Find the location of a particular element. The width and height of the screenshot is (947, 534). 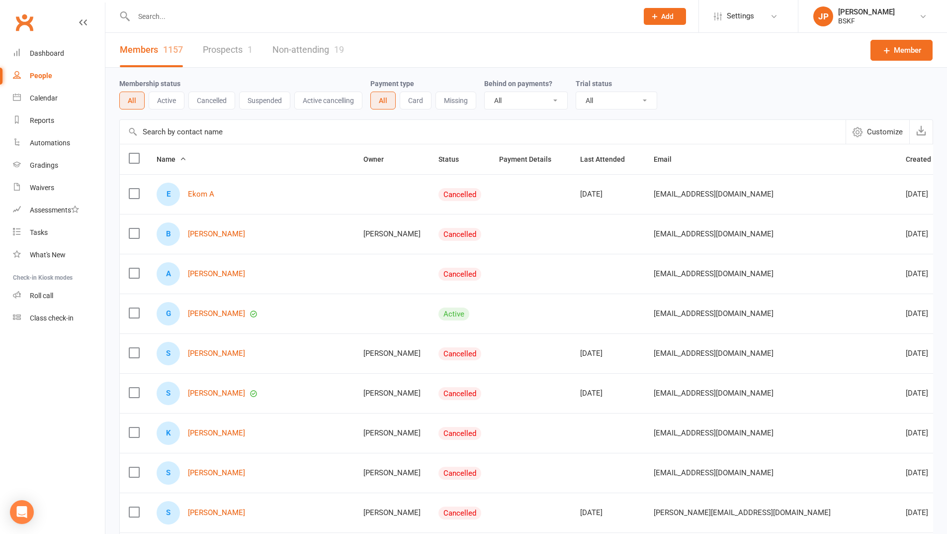

a: Reports is located at coordinates (59, 120).